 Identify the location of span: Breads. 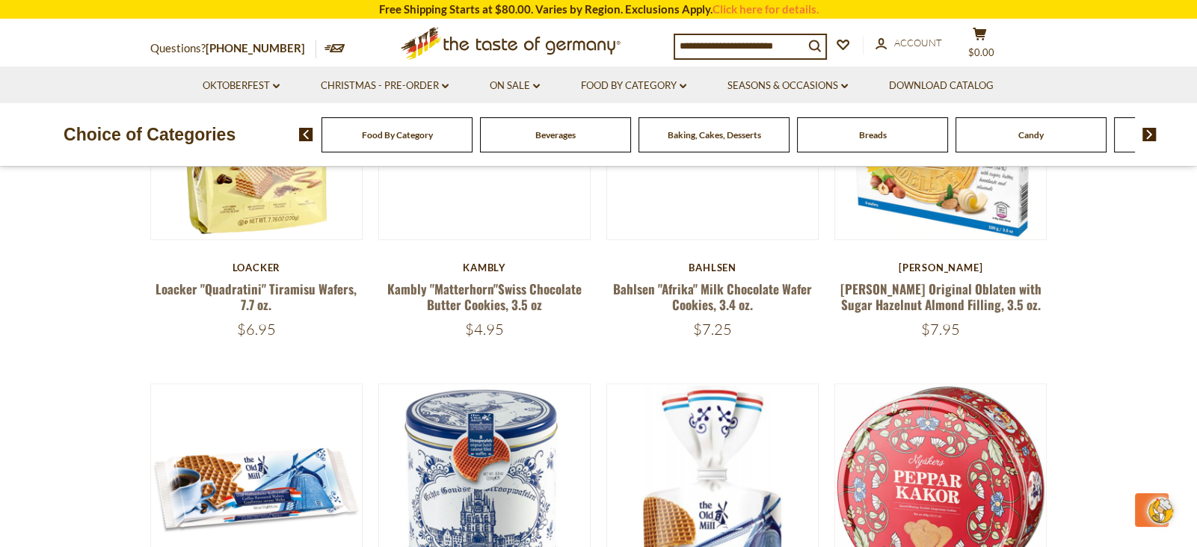
(872, 135).